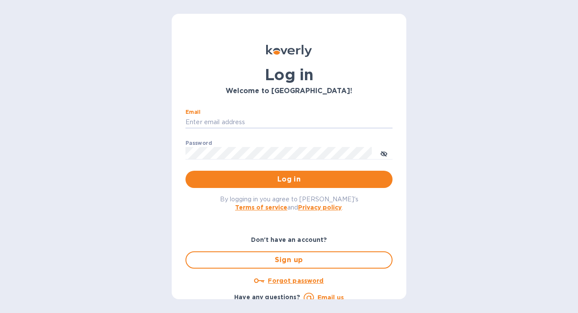  I want to click on b: Email us, so click(330, 298).